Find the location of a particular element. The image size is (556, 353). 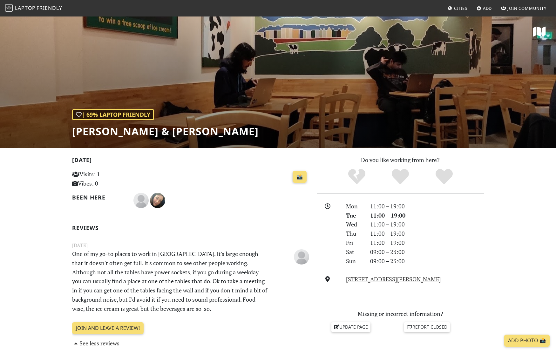

h2: Been here is located at coordinates (99, 197).